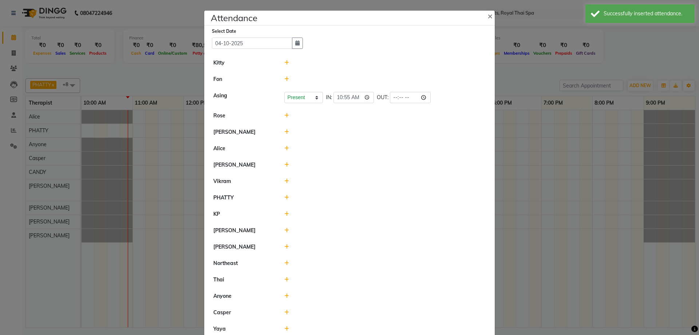  Describe the element at coordinates (329, 97) in the screenshot. I see `span: IN:` at that location.